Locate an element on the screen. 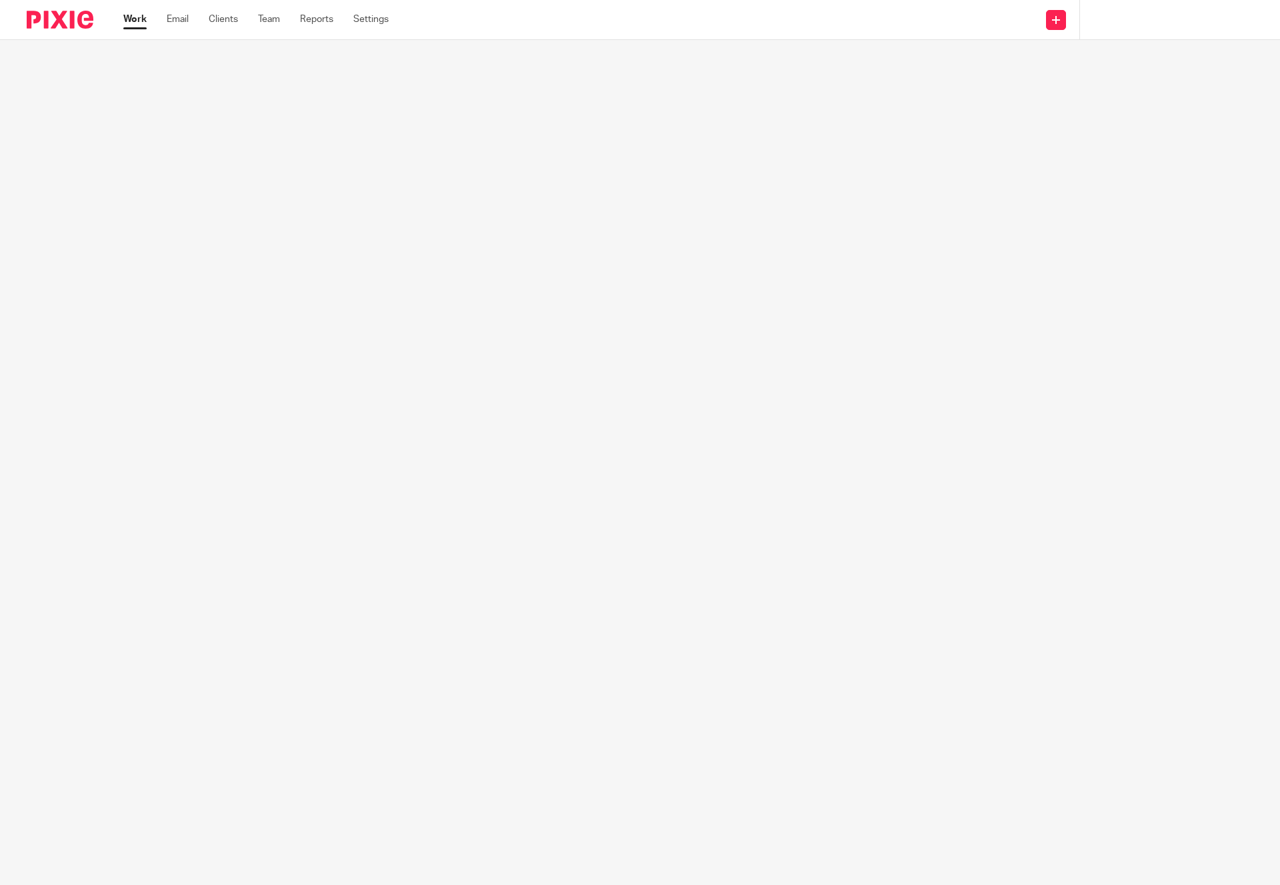 The width and height of the screenshot is (1280, 885). img: Pixie is located at coordinates (60, 19).